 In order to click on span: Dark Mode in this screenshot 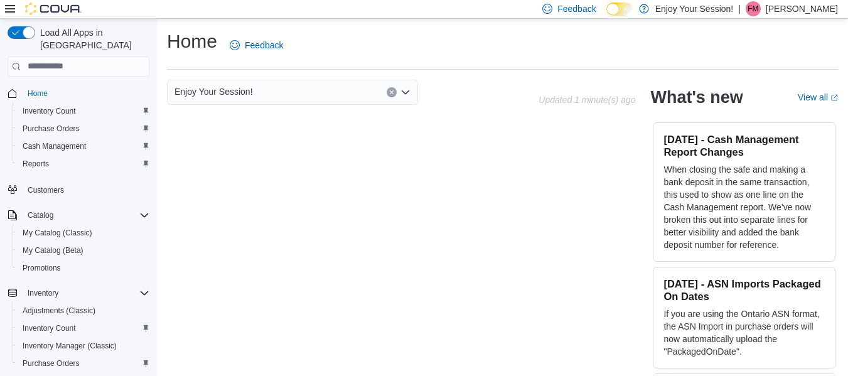, I will do `click(606, 16)`.